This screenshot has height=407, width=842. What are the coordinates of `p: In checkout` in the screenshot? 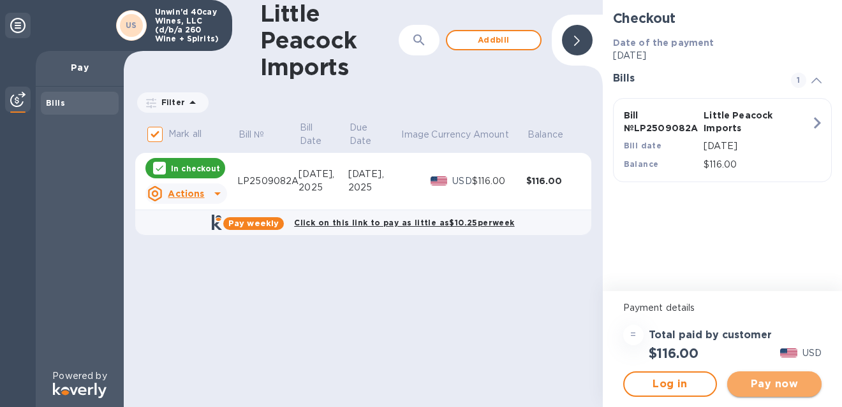 It's located at (195, 168).